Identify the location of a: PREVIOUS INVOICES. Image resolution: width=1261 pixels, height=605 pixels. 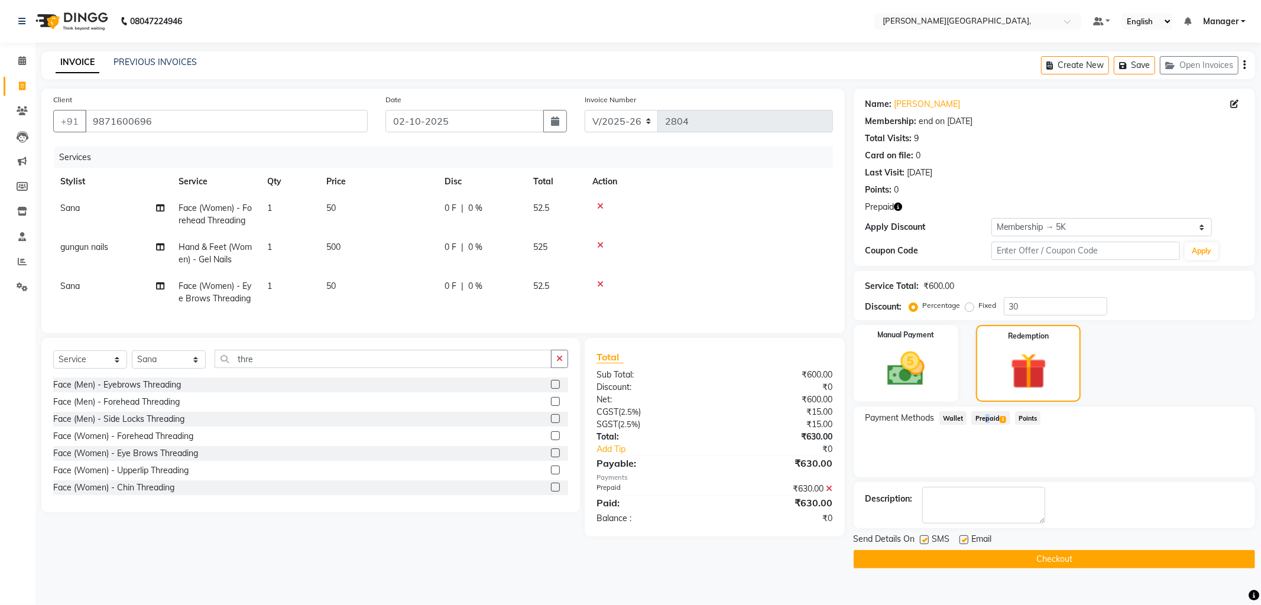
(155, 62).